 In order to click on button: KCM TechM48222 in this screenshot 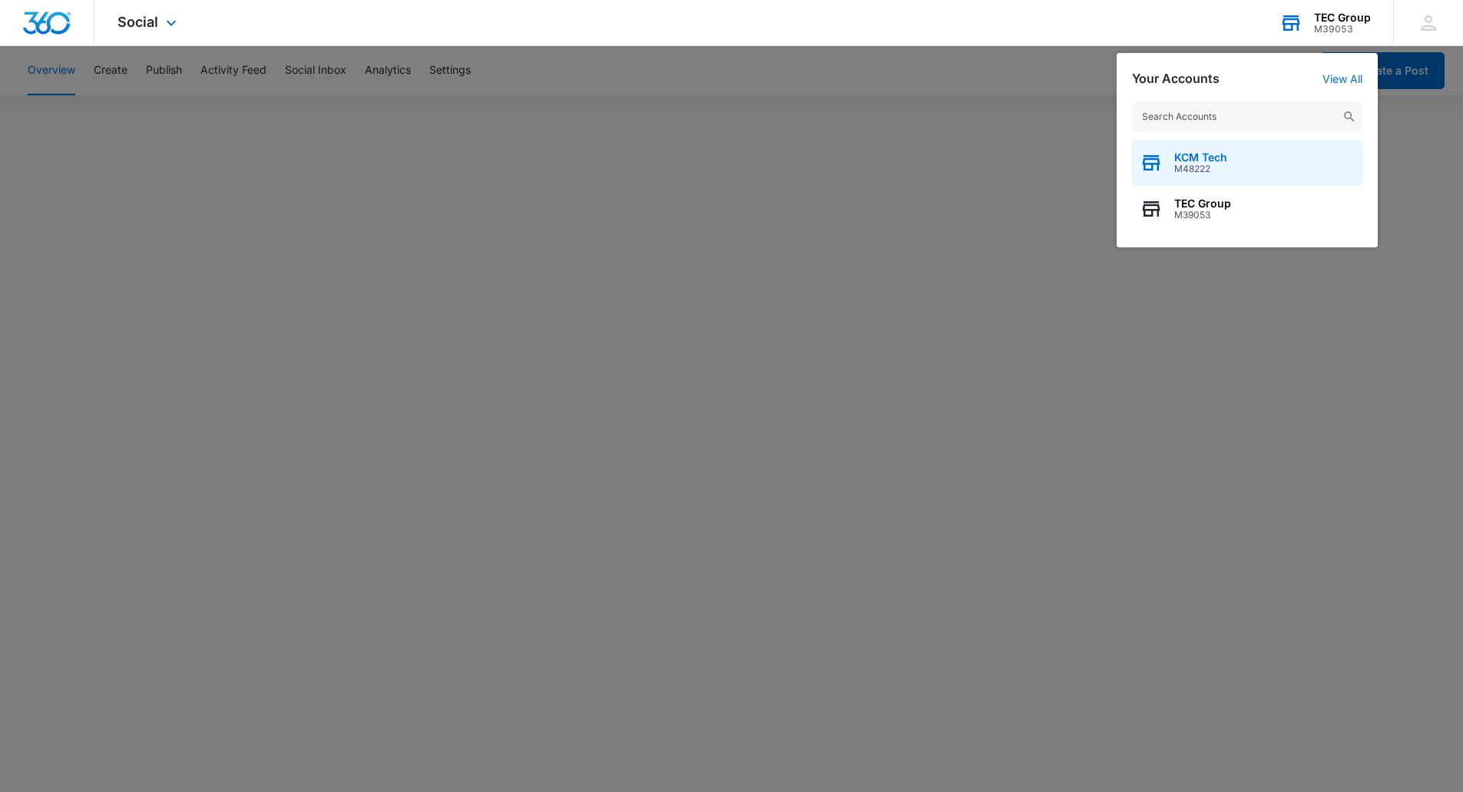, I will do `click(1247, 163)`.